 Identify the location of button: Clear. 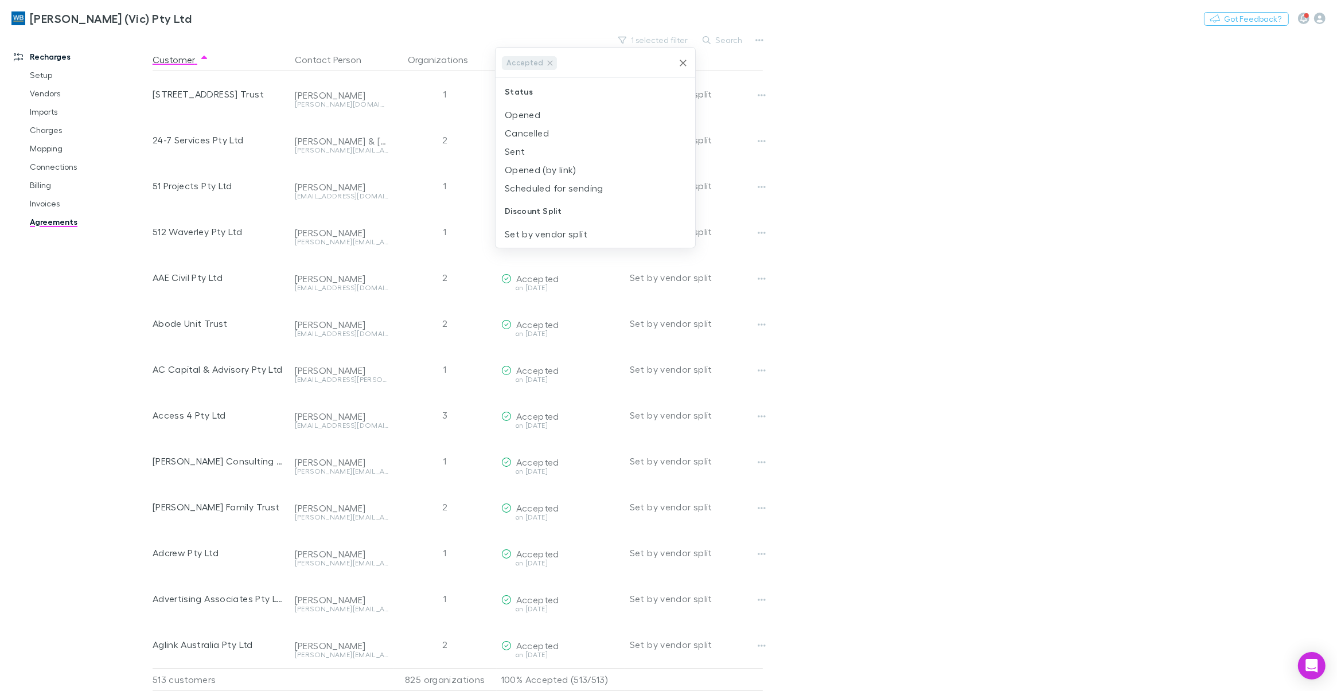
(683, 63).